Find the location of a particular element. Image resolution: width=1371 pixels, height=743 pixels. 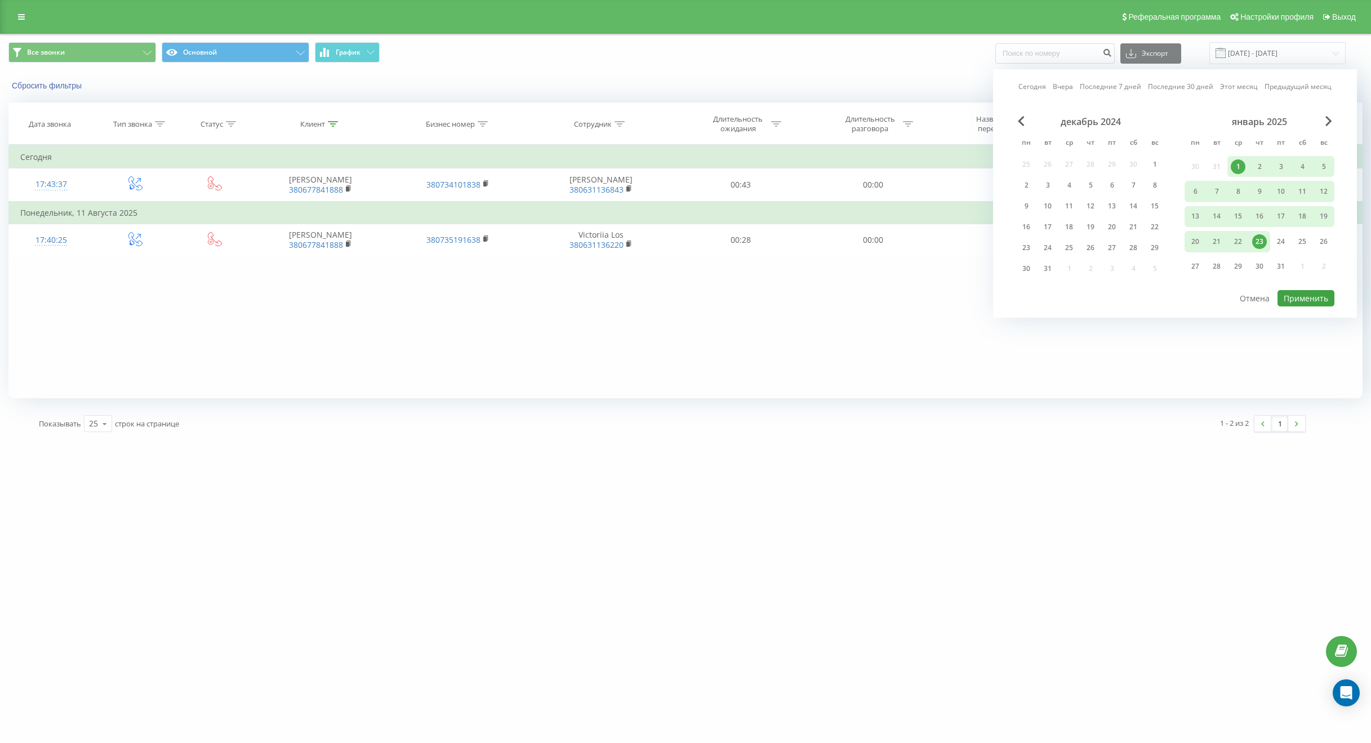

div: пн 13 янв. 2025 г. is located at coordinates (1195, 216).